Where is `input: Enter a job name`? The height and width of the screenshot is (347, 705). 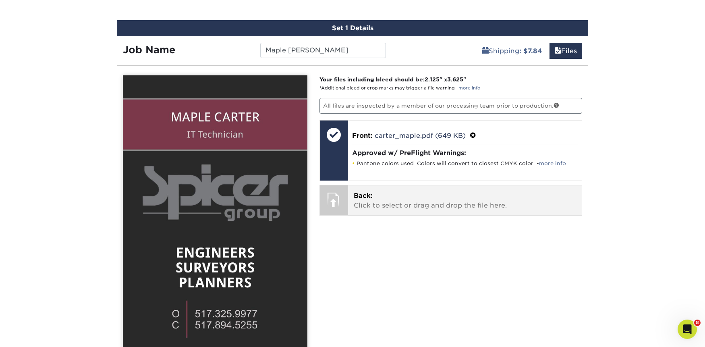 input: Enter a job name is located at coordinates (323, 50).